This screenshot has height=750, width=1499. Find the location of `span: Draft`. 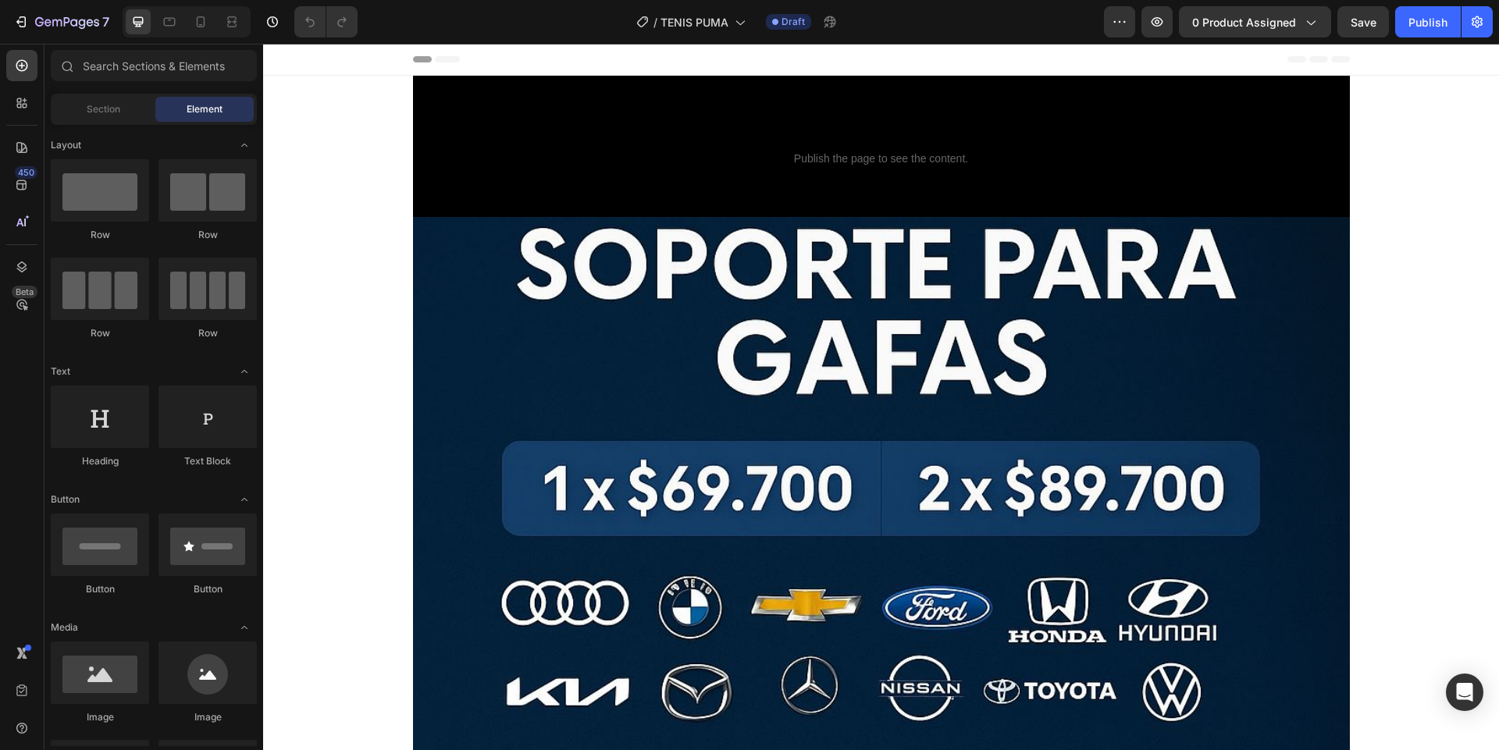

span: Draft is located at coordinates (793, 22).